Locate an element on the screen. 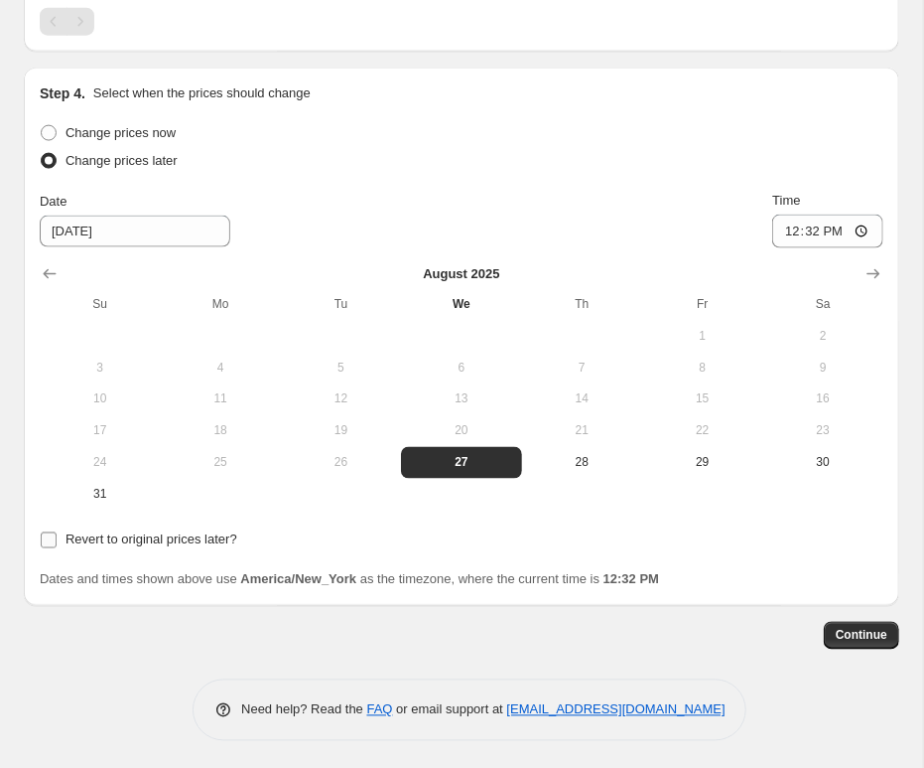  th: Tuesday is located at coordinates (341, 304).